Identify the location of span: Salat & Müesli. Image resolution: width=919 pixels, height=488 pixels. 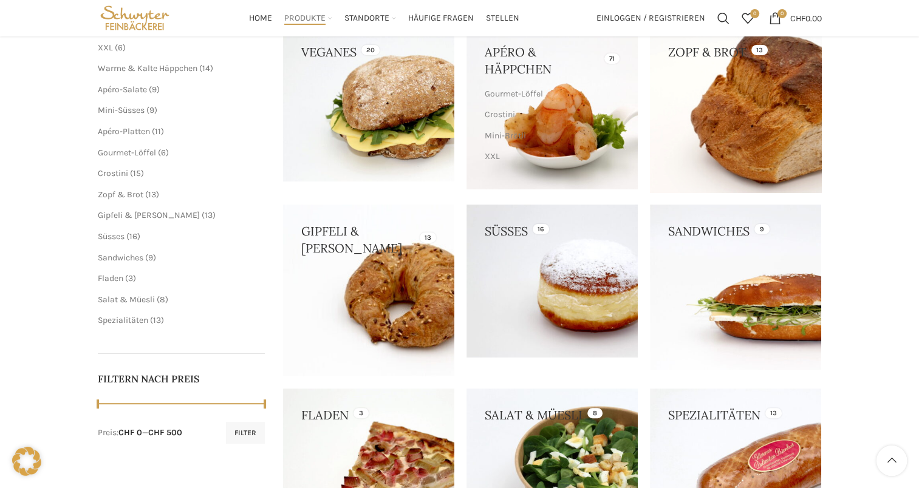
(126, 299).